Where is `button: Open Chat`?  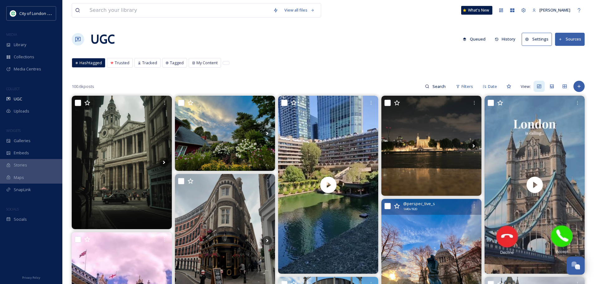 button: Open Chat is located at coordinates (576, 266).